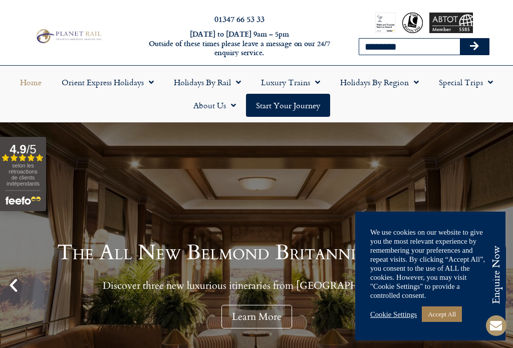 The height and width of the screenshot is (348, 513). I want to click on a: Start your Journey, so click(288, 105).